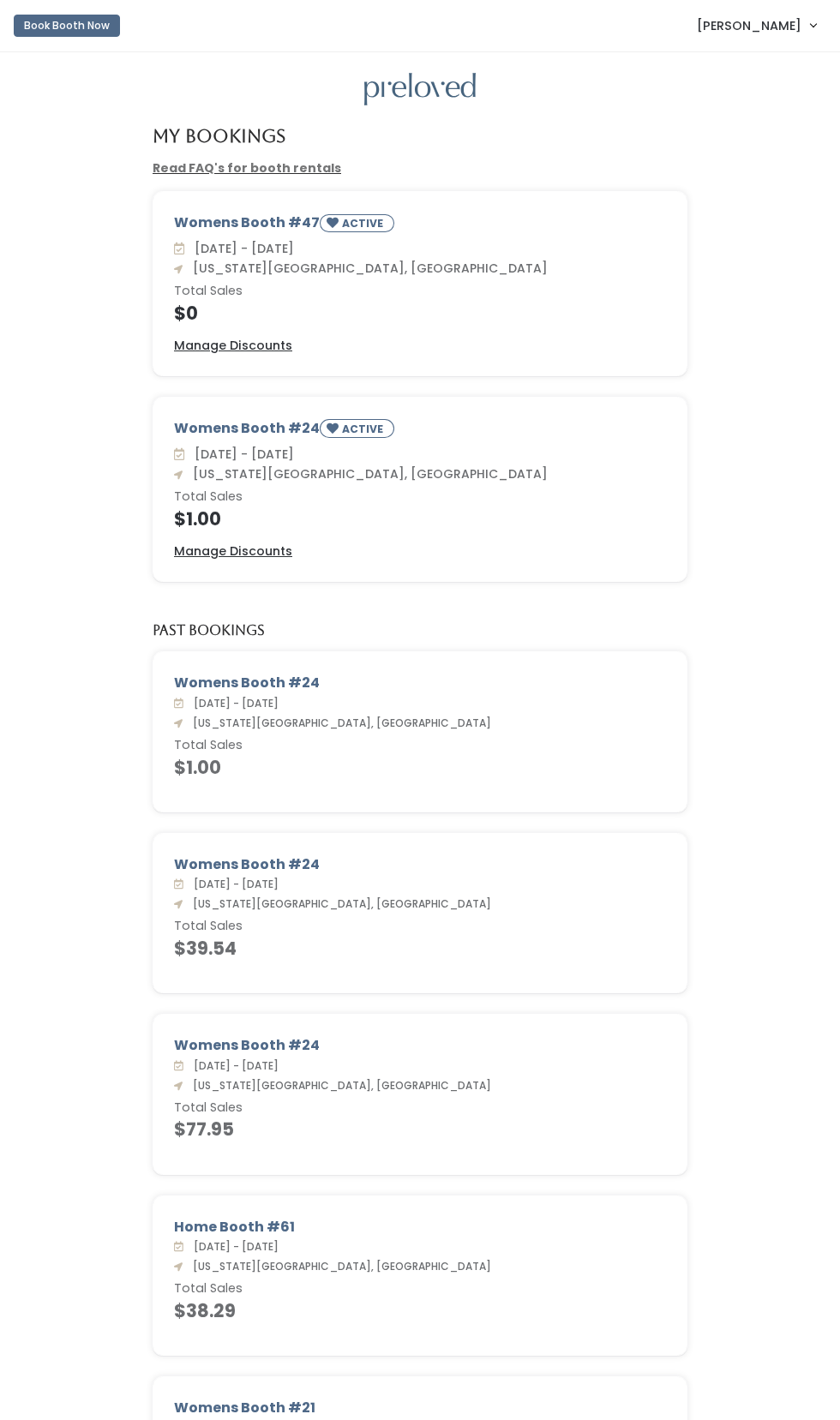  I want to click on div: Womens Booth #21, so click(420, 1408).